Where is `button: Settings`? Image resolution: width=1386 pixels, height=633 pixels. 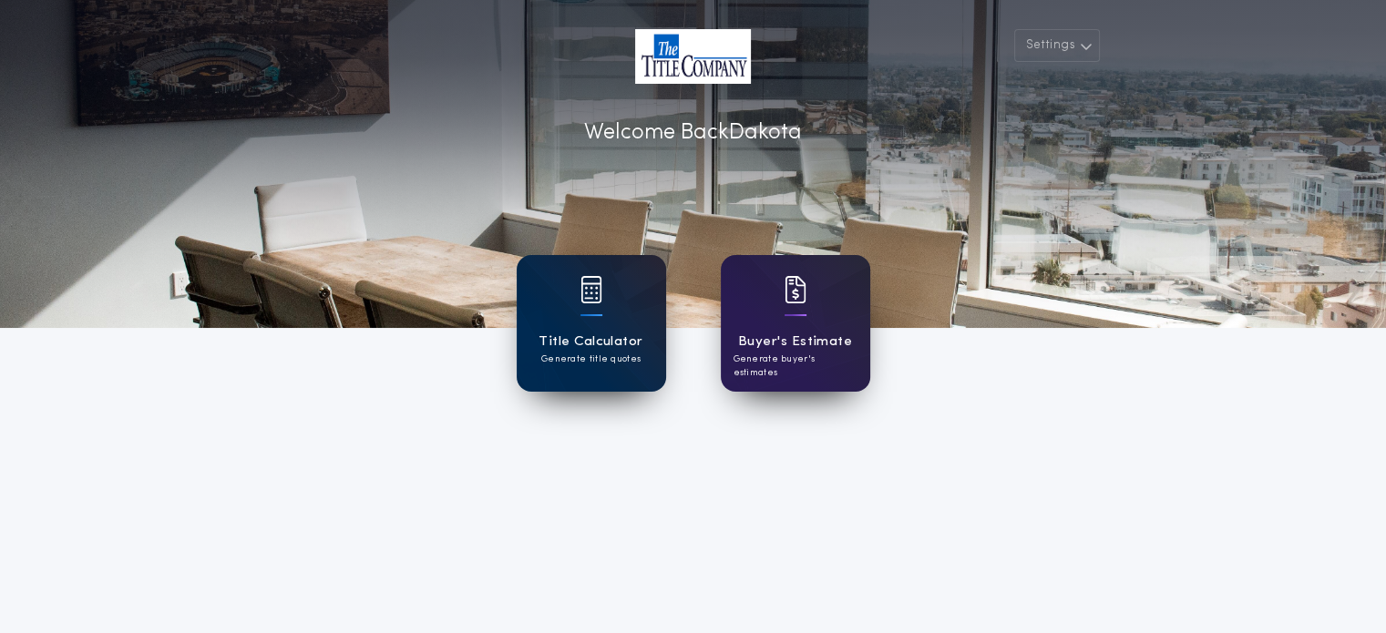 button: Settings is located at coordinates (1057, 46).